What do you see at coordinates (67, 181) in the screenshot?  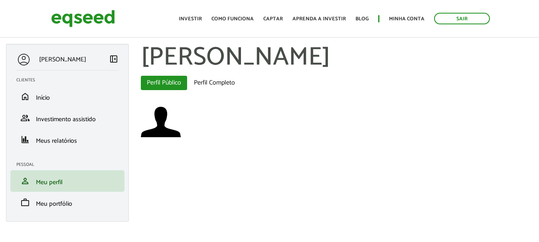 I see `a: personMeu perfil` at bounding box center [67, 181].